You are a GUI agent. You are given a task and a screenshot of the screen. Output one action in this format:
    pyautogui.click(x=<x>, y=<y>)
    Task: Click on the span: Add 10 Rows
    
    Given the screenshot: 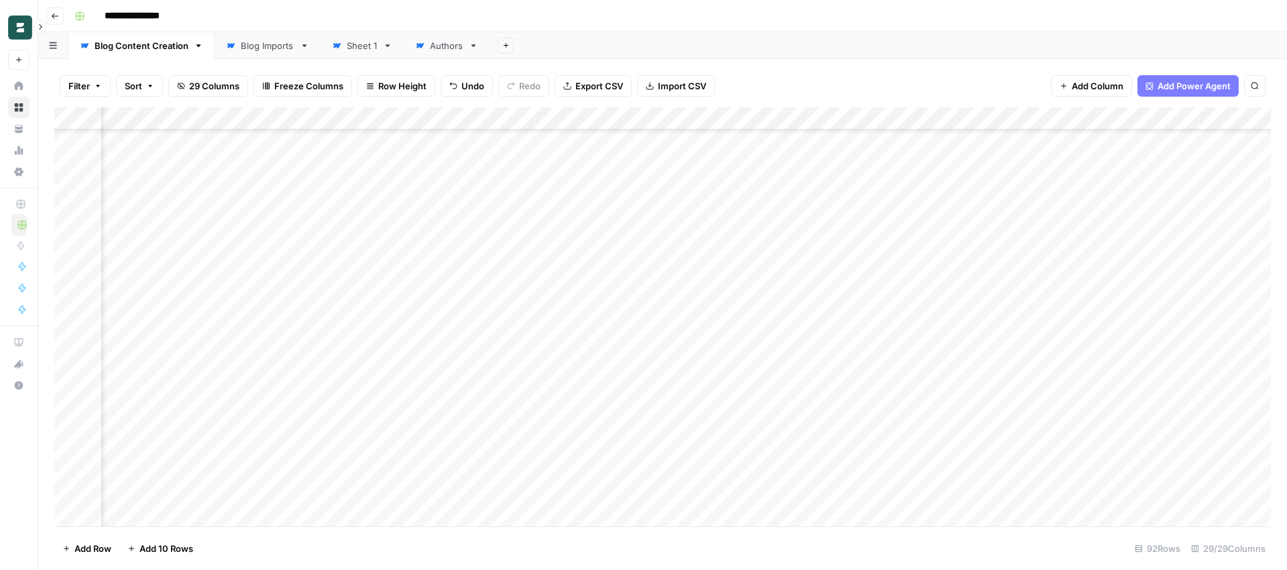 What is the action you would take?
    pyautogui.click(x=166, y=548)
    